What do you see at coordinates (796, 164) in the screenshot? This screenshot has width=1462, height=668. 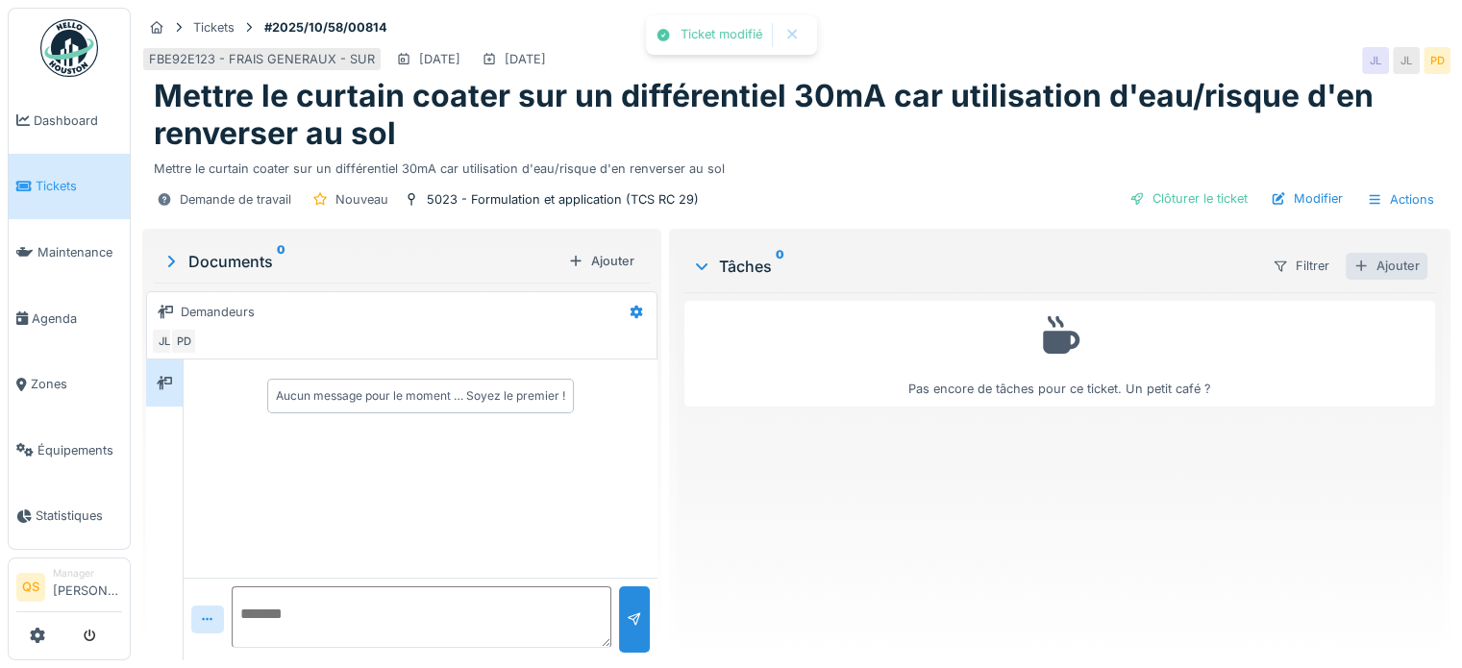 I see `div: Mettre le curtain coater sur un différentiel 30mA car utilisation d'eau/risque d'en renverser au sol` at bounding box center [796, 164].